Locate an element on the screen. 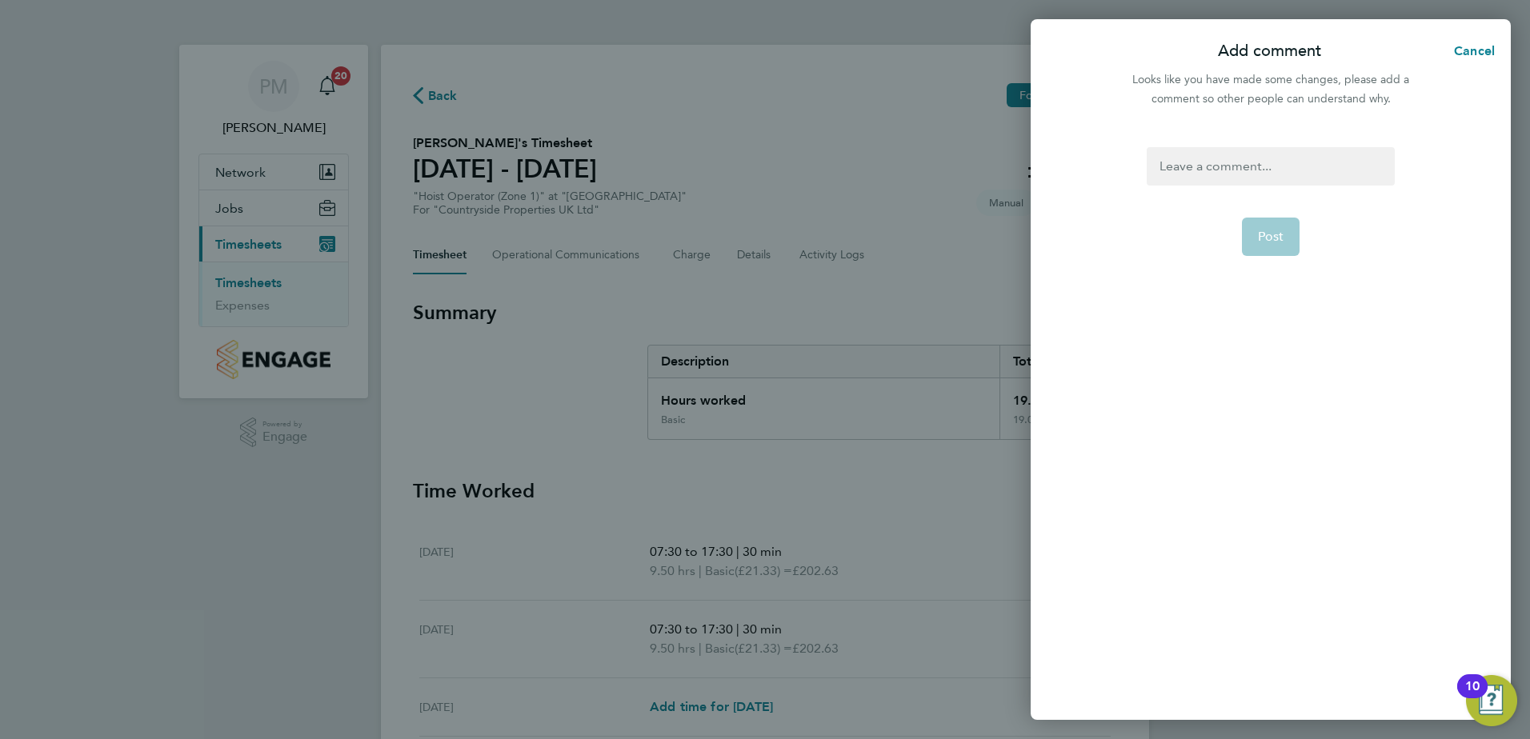 Image resolution: width=1530 pixels, height=739 pixels. button: Open Resource Center, 10 new notifications is located at coordinates (1492, 701).